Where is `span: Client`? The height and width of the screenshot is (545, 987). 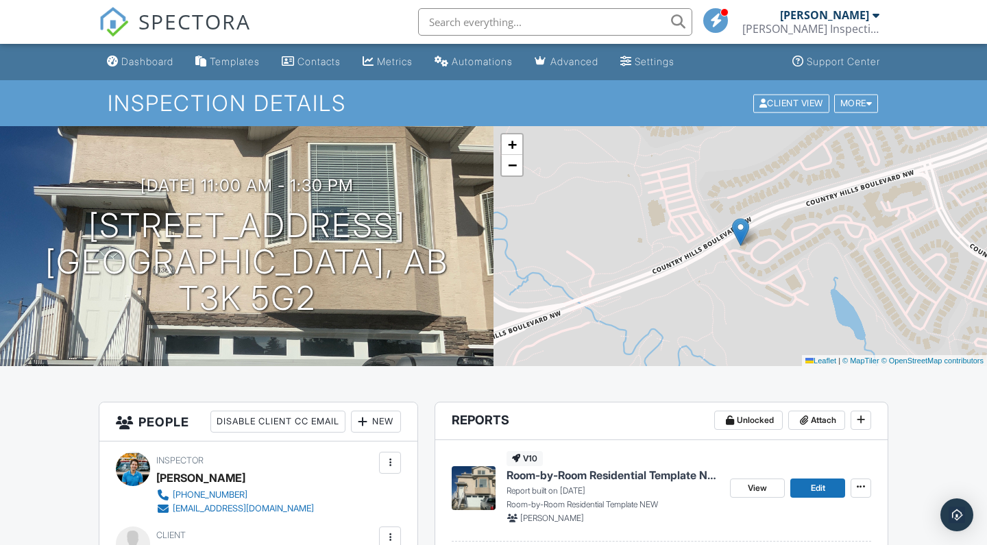 span: Client is located at coordinates (171, 534).